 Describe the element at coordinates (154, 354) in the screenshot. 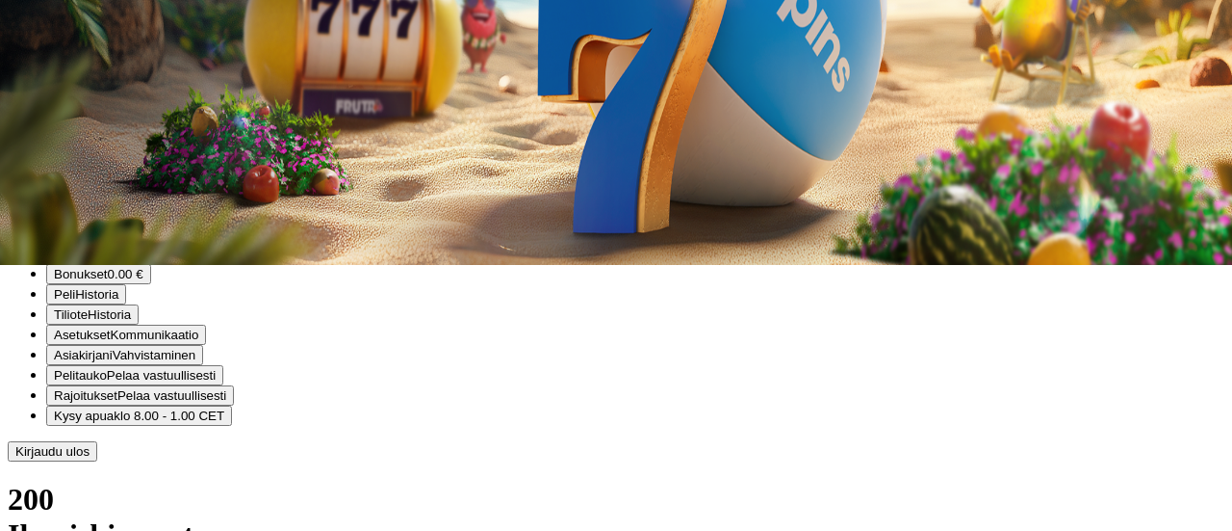

I see `span: Vahvistaminen` at that location.